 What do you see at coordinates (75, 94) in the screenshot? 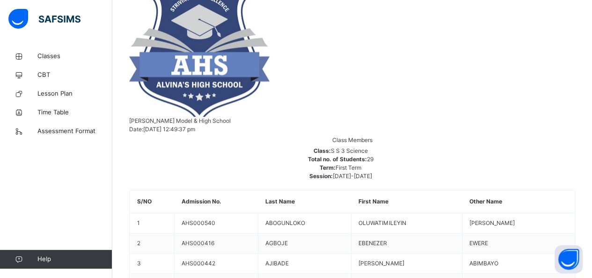
I see `span: Lesson Plan` at bounding box center [75, 94].